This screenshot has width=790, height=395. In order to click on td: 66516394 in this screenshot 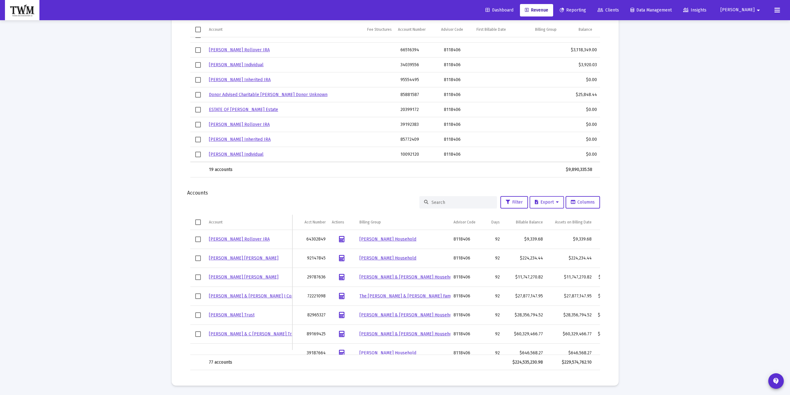, I will do `click(419, 50)`.